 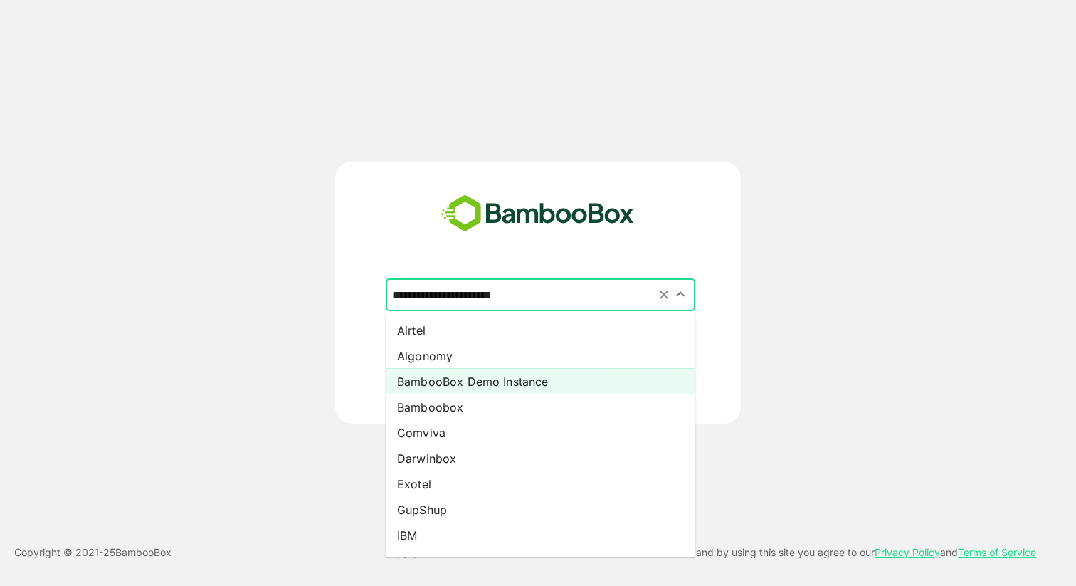 I want to click on a: Terms of Service, so click(x=997, y=551).